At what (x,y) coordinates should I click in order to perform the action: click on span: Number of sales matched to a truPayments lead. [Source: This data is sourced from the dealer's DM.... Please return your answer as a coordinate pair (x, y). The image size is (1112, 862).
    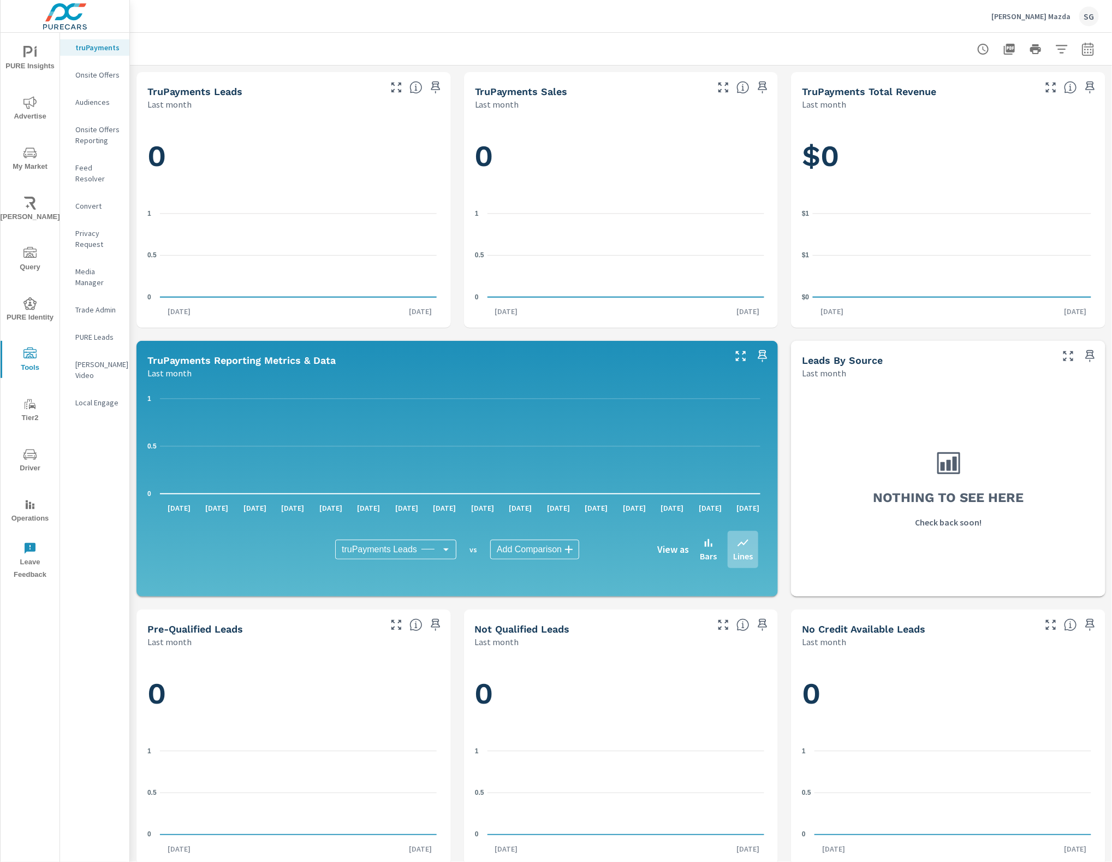
    Looking at the image, I should click on (743, 87).